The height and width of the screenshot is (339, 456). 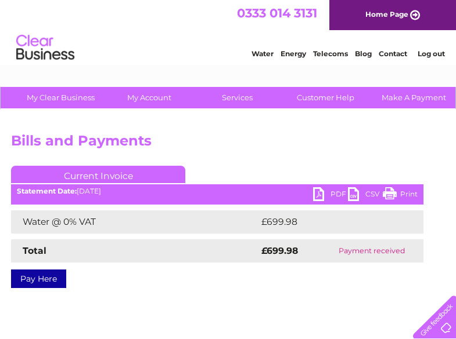 I want to click on td: Water @ 0% VAT, so click(x=135, y=222).